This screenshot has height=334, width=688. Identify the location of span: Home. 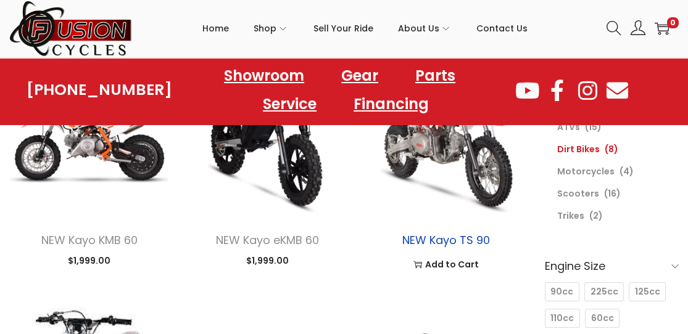
(215, 28).